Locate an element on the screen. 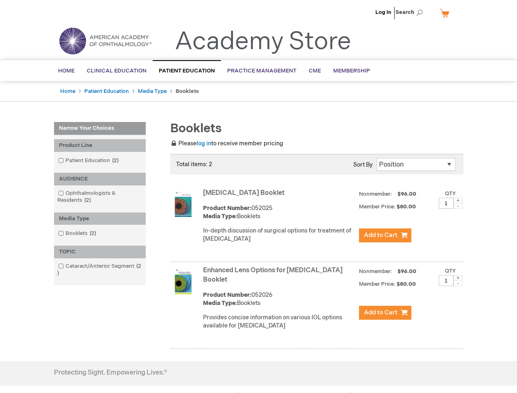 This screenshot has width=517, height=393. strong: Narrow Your Choices is located at coordinates (100, 128).